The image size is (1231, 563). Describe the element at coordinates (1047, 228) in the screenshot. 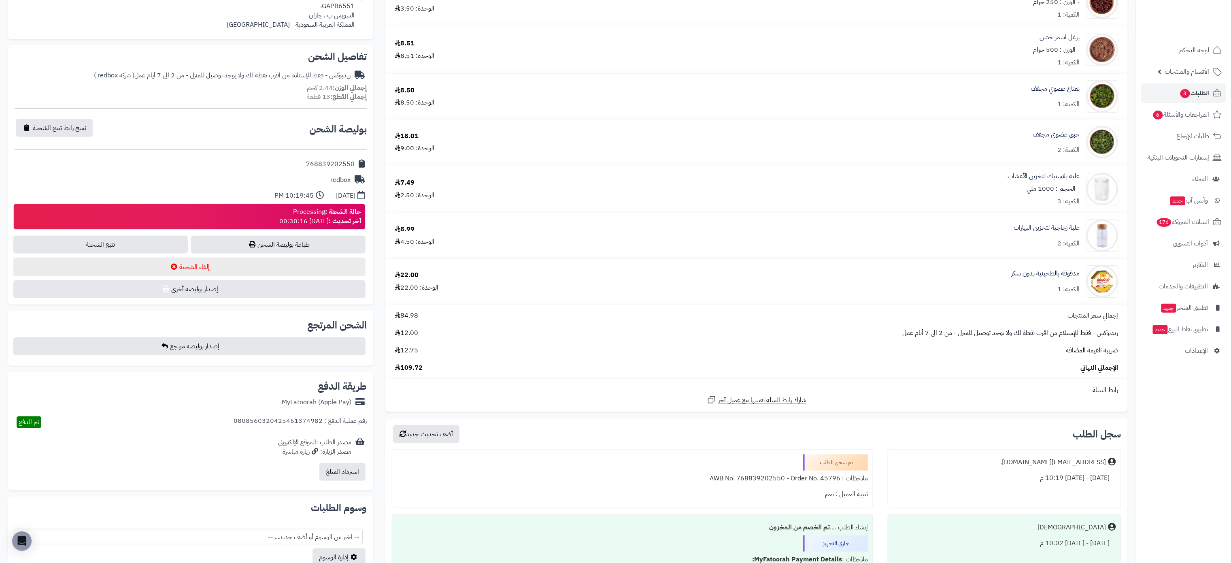

I see `a: علبة زجاجية لتخزين البهارات` at that location.